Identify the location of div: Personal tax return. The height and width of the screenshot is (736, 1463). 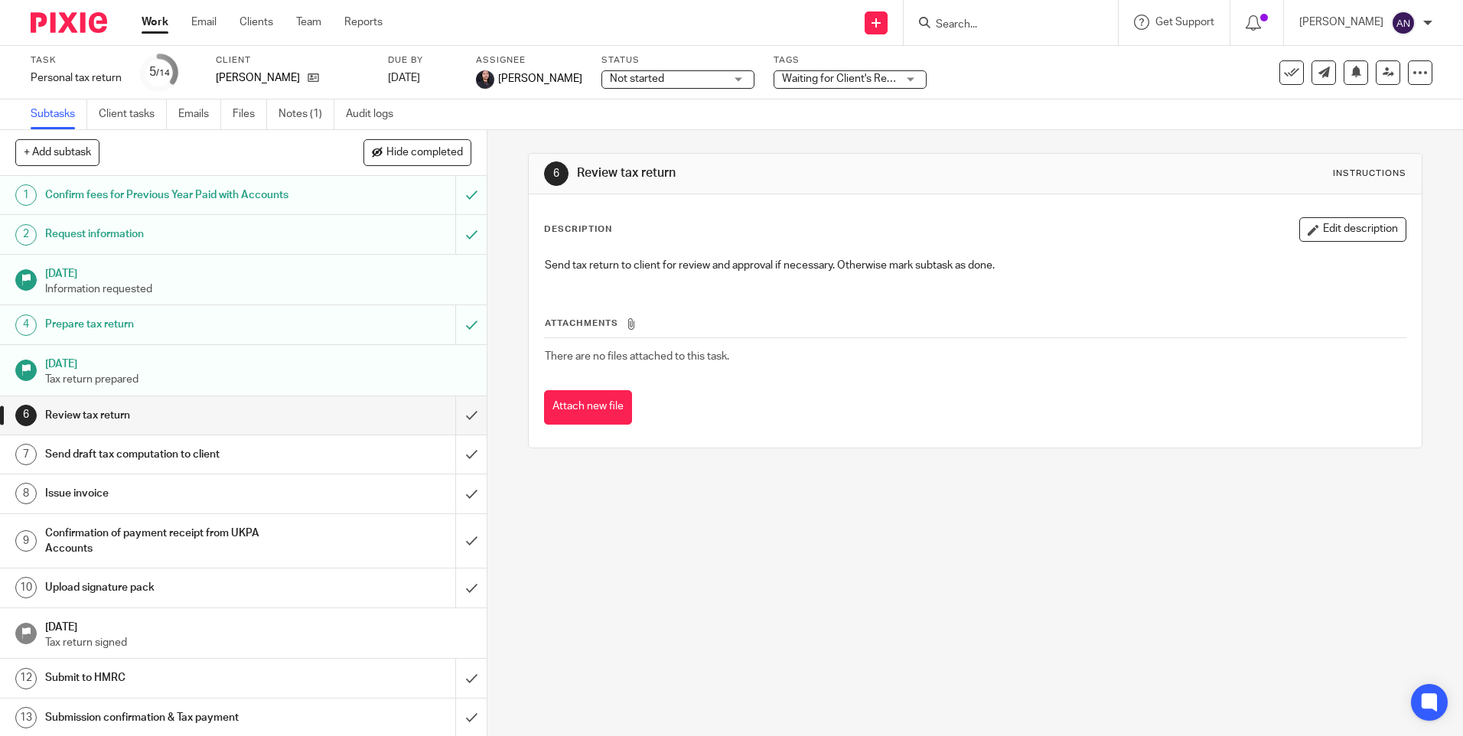
(76, 78).